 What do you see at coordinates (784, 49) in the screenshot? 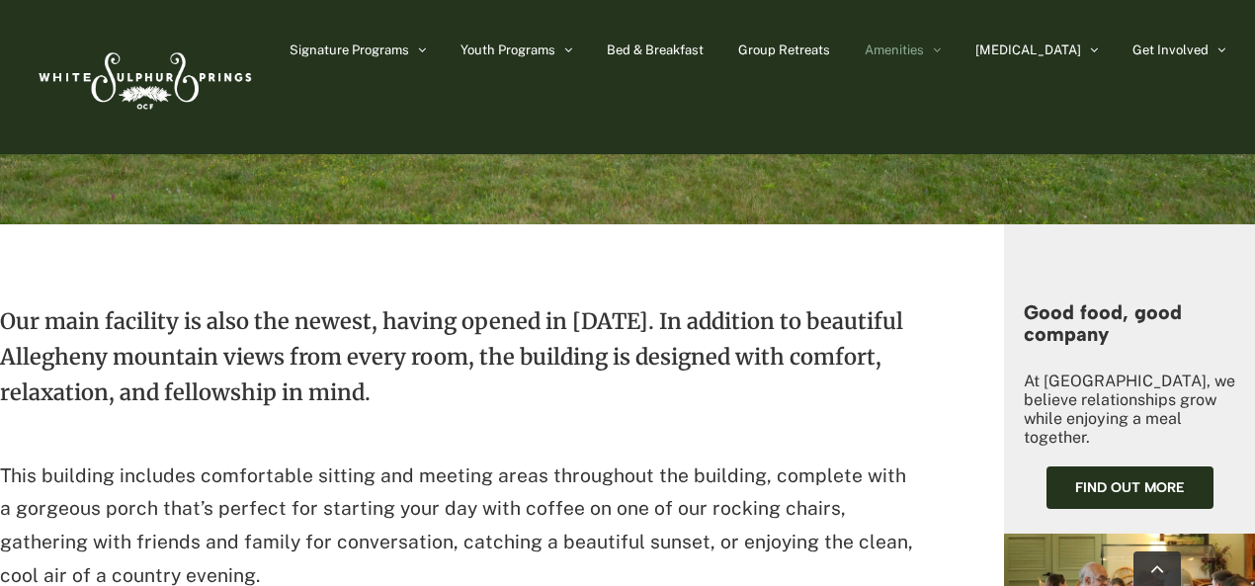
I see `span: Group Retreats` at bounding box center [784, 49].